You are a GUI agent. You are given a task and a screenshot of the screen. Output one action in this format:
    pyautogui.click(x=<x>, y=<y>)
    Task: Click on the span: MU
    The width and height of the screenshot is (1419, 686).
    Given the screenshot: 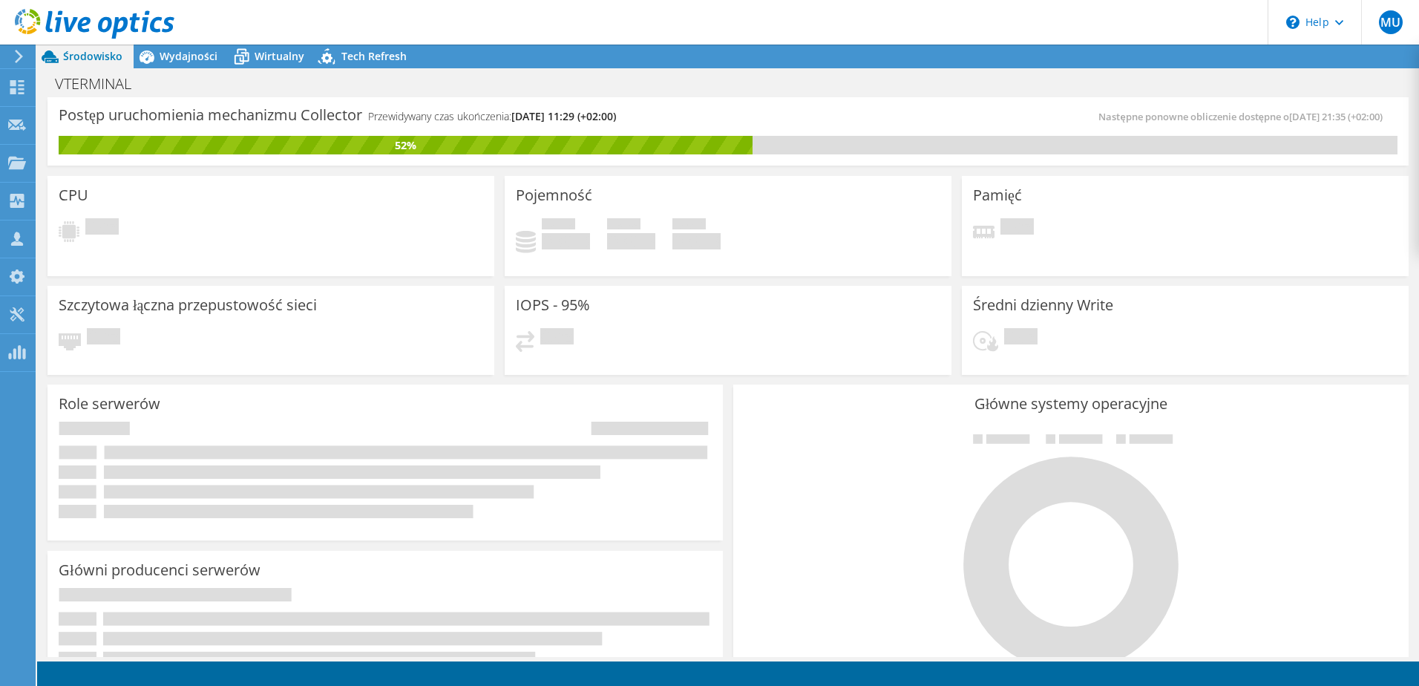 What is the action you would take?
    pyautogui.click(x=1390, y=22)
    